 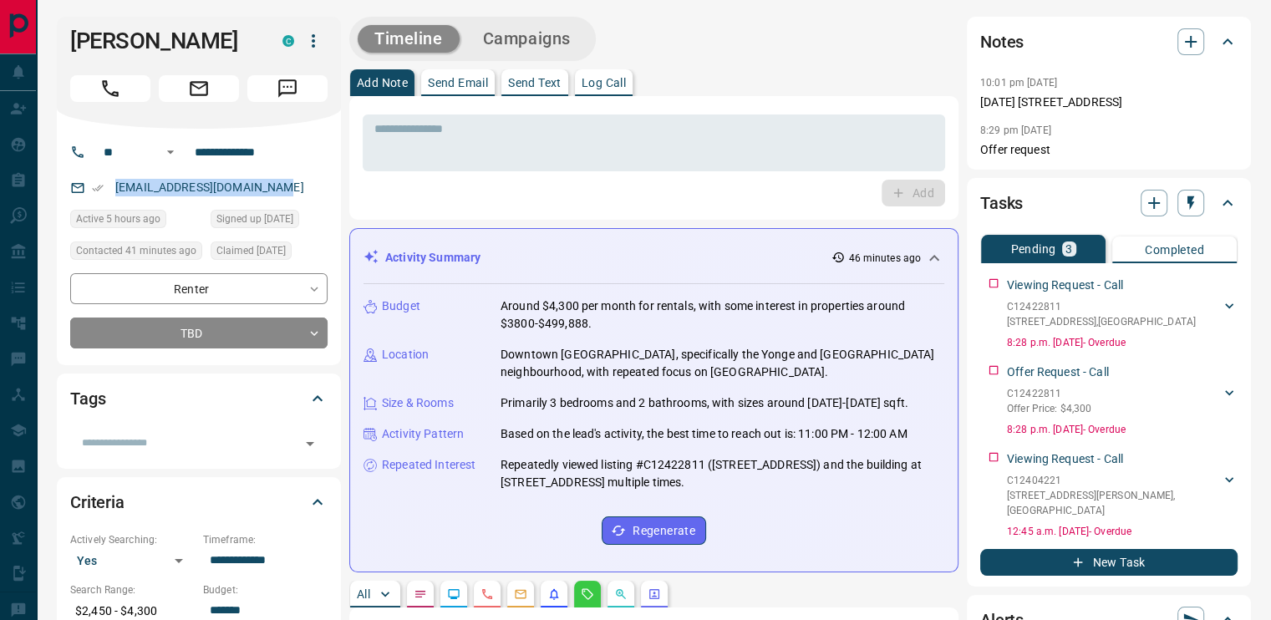 What do you see at coordinates (1109, 562) in the screenshot?
I see `button: New Task` at bounding box center [1109, 562].